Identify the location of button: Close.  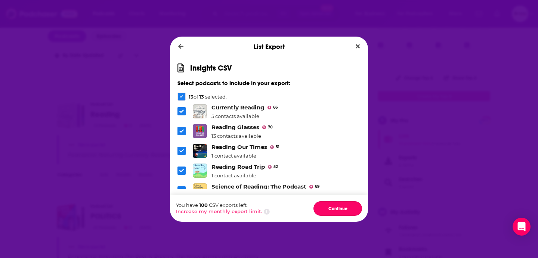
(357, 46).